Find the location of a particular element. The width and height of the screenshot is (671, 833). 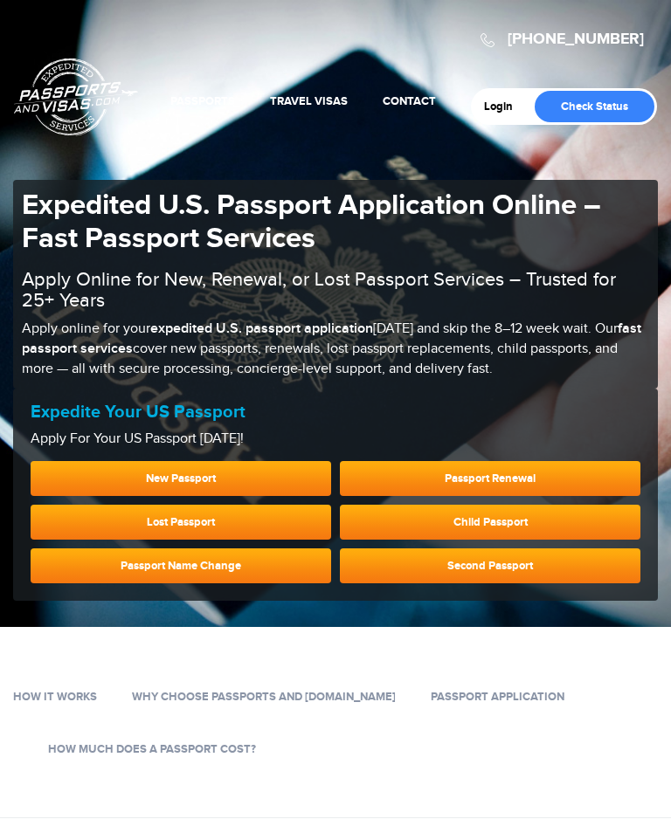

a: Passport Application is located at coordinates (497, 697).